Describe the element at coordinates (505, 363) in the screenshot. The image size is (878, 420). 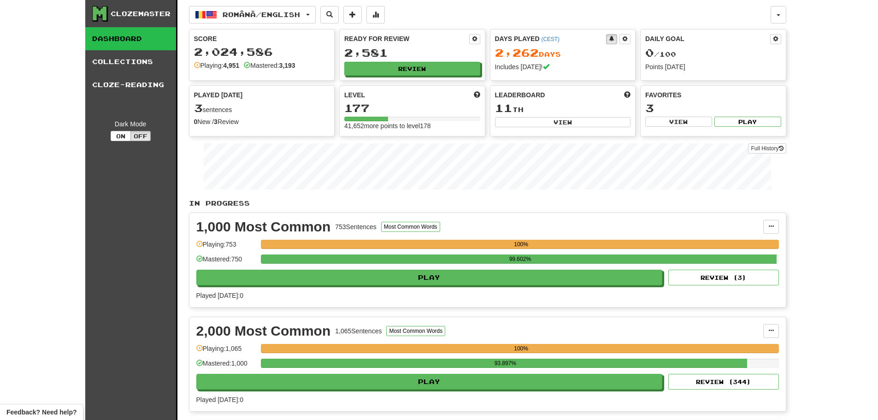
I see `div: 93.897%` at that location.